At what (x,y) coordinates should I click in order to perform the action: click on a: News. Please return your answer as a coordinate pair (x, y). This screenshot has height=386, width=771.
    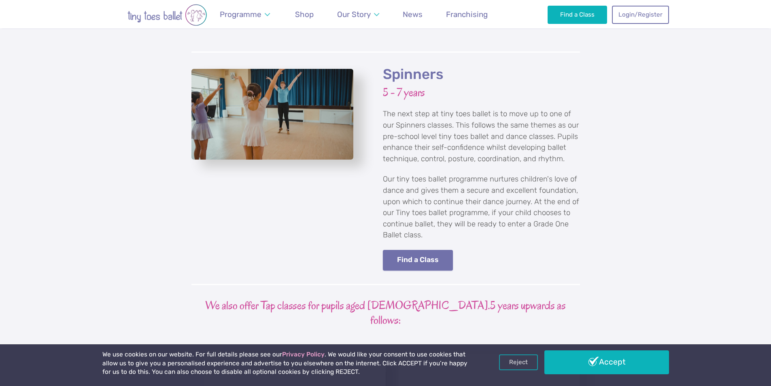
    Looking at the image, I should click on (413, 14).